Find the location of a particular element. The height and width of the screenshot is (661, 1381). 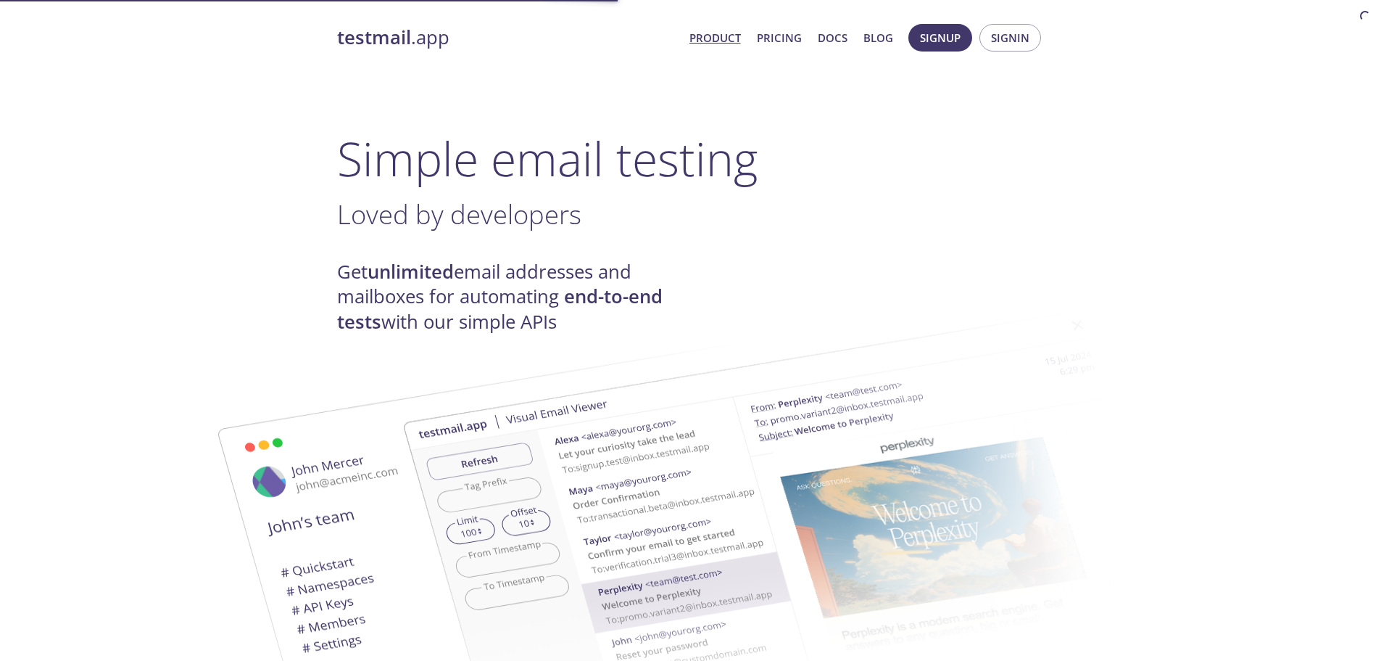

h1: Simple email testing is located at coordinates (691, 158).